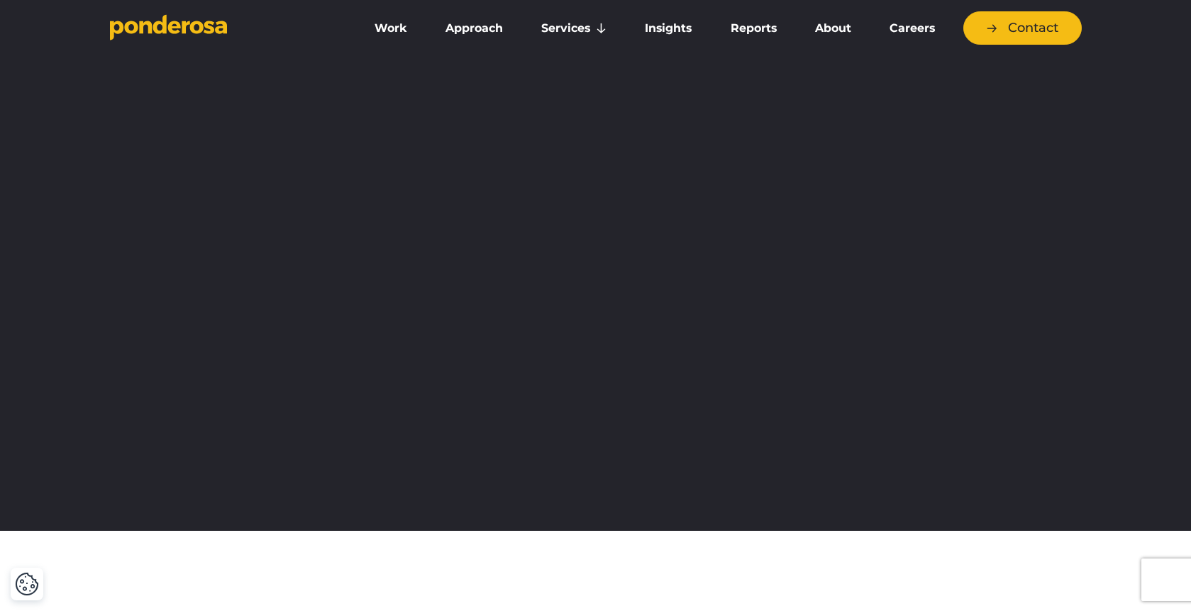  What do you see at coordinates (474, 28) in the screenshot?
I see `a: Approach` at bounding box center [474, 28].